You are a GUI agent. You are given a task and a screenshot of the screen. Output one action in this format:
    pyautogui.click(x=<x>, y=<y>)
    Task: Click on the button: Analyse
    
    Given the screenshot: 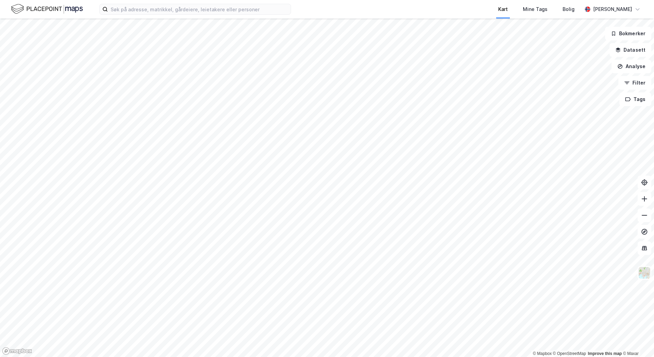 What is the action you would take?
    pyautogui.click(x=632, y=66)
    